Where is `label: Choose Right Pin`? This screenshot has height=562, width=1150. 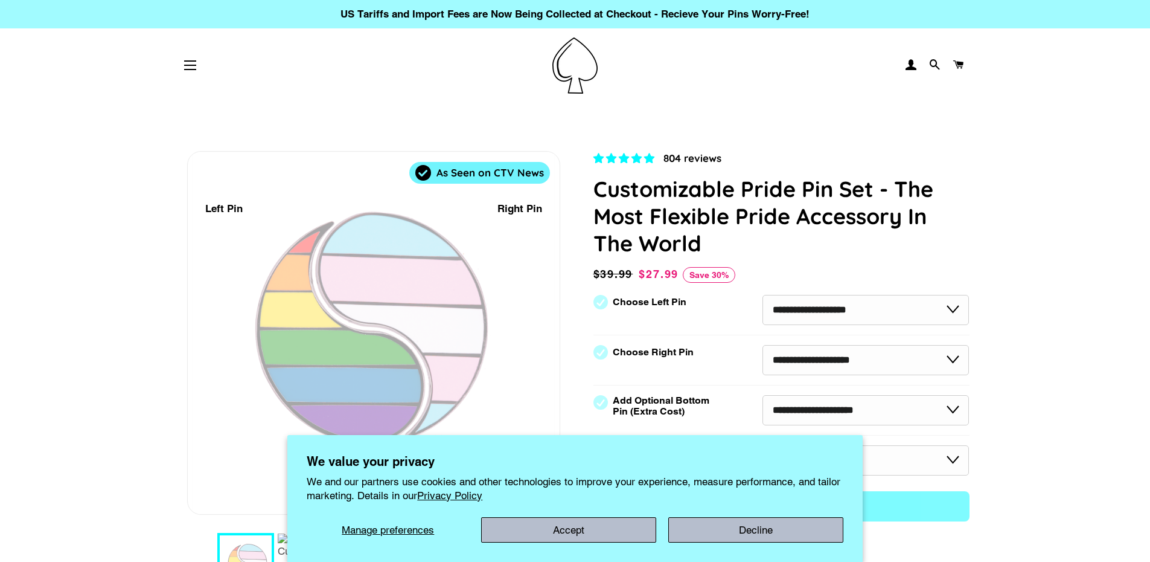
label: Choose Right Pin is located at coordinates (653, 352).